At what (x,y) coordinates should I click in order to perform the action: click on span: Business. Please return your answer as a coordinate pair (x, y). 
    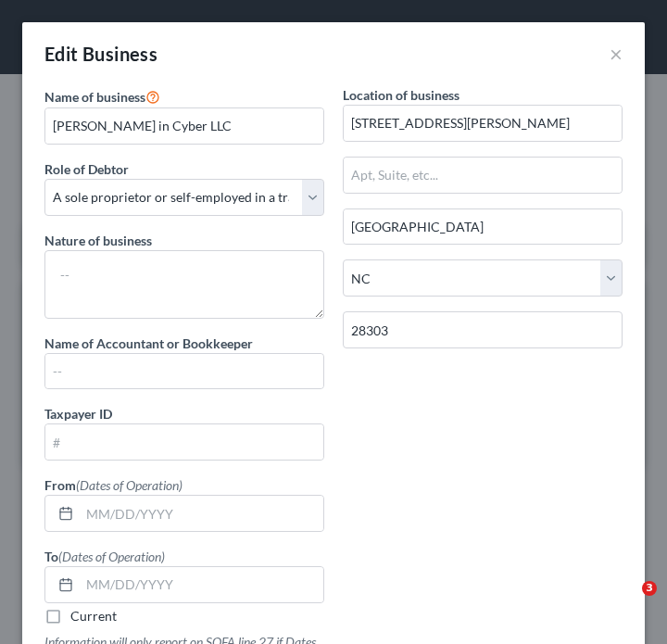
    Looking at the image, I should click on (119, 54).